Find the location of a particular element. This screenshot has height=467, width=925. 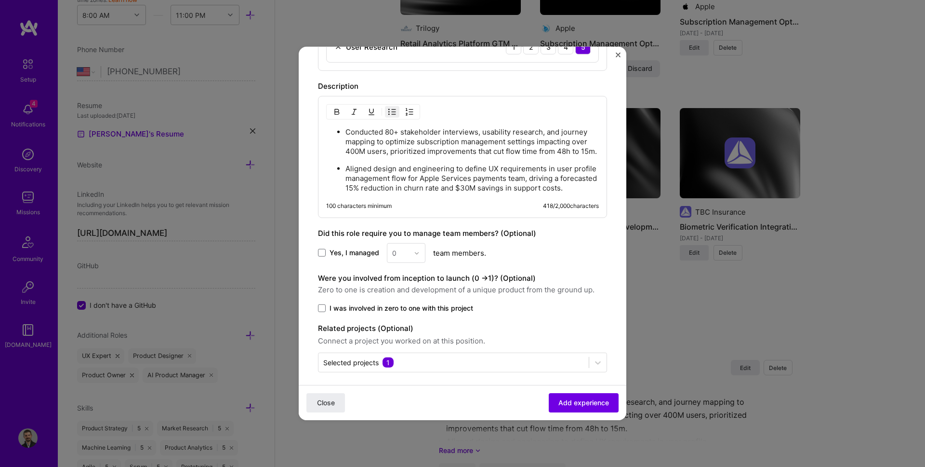

img: Remove is located at coordinates (338, 47).